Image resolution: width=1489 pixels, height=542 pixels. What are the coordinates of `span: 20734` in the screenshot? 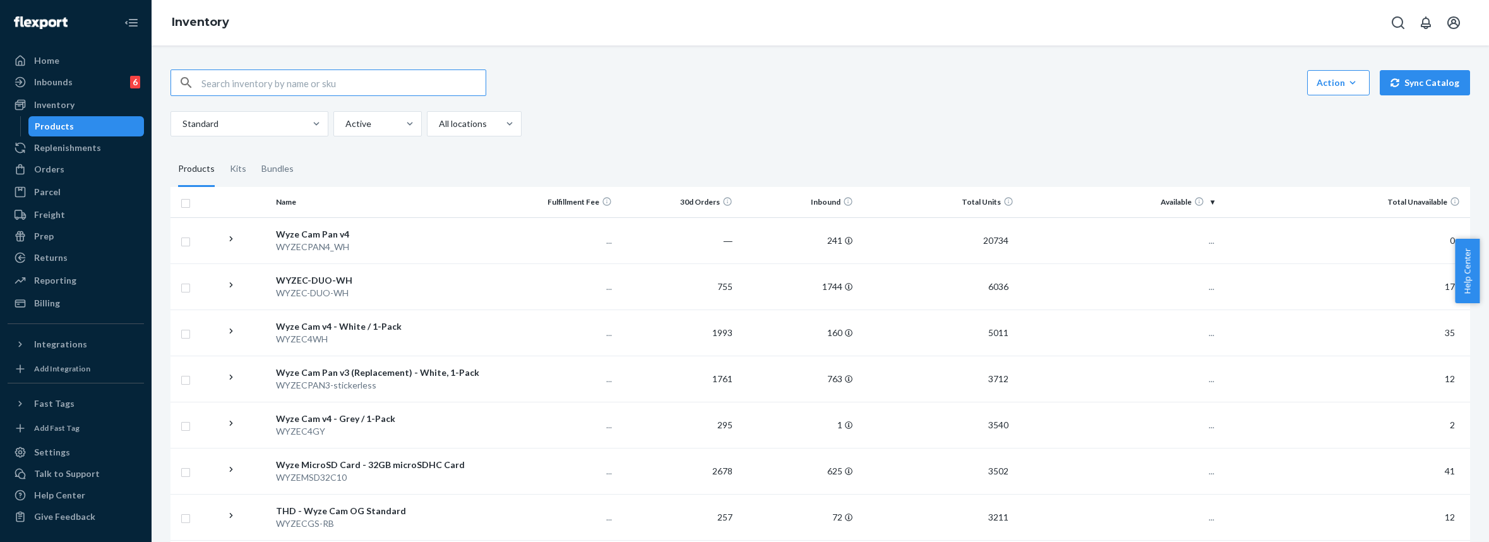 It's located at (996, 240).